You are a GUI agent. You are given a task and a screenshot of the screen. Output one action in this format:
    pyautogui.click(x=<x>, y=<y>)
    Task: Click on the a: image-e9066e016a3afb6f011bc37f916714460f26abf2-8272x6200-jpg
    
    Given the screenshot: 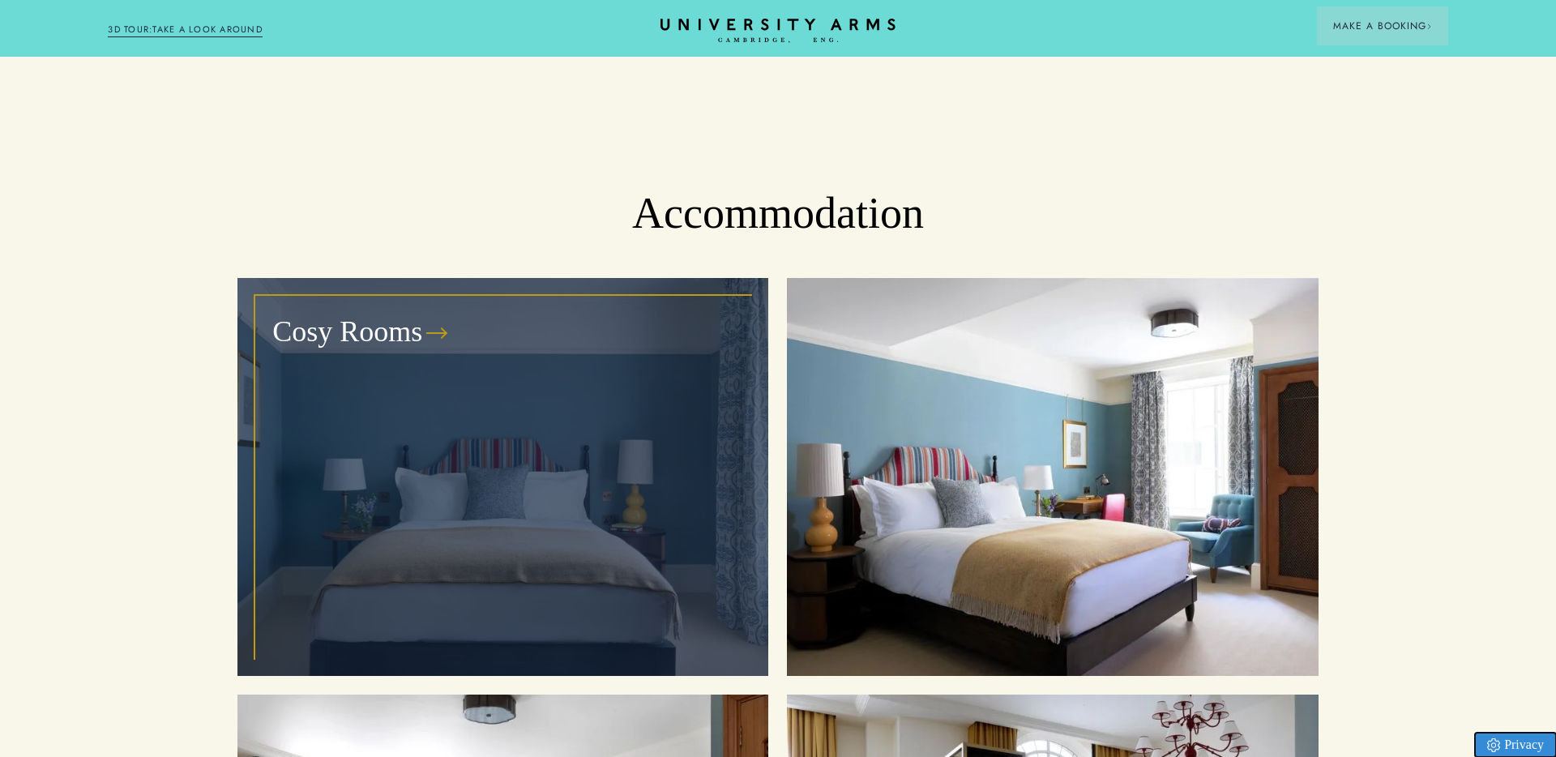 What is the action you would take?
    pyautogui.click(x=1052, y=477)
    